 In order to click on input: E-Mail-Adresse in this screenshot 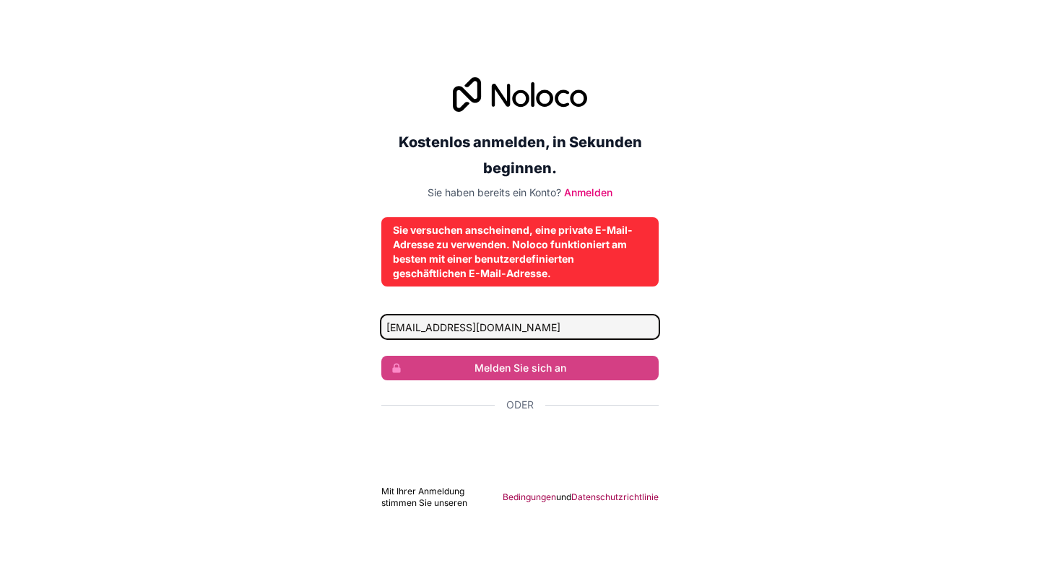, I will do `click(520, 327)`.